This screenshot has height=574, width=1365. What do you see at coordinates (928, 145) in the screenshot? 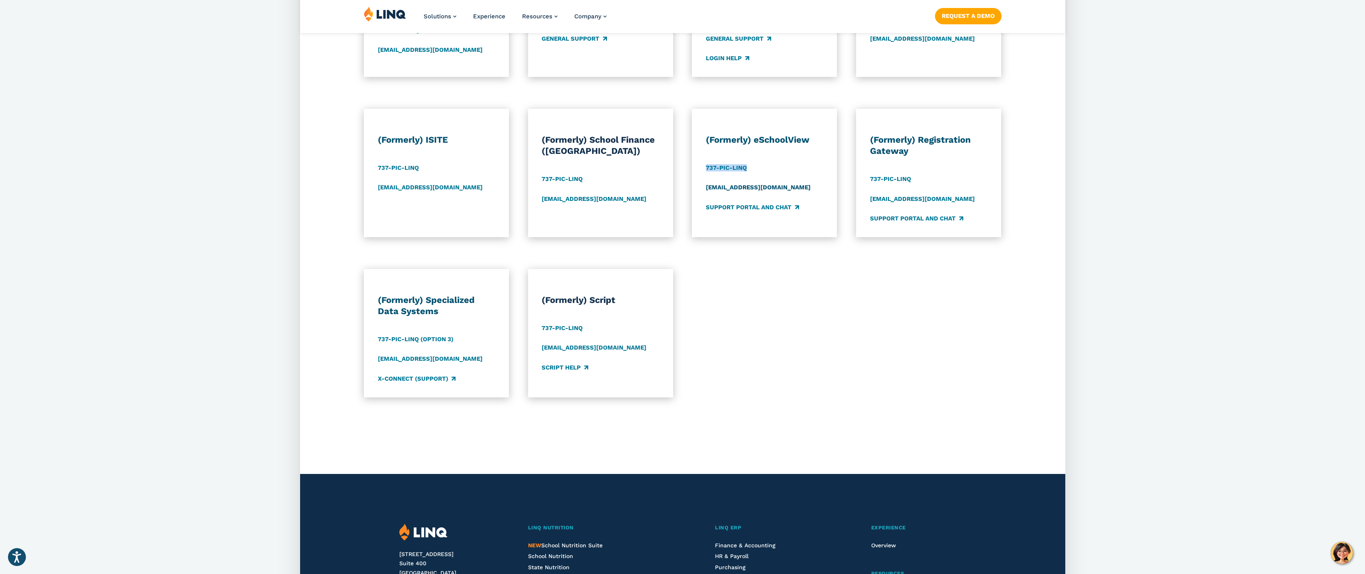
I see `h3: (Formerly) Registration Gateway` at bounding box center [928, 145].